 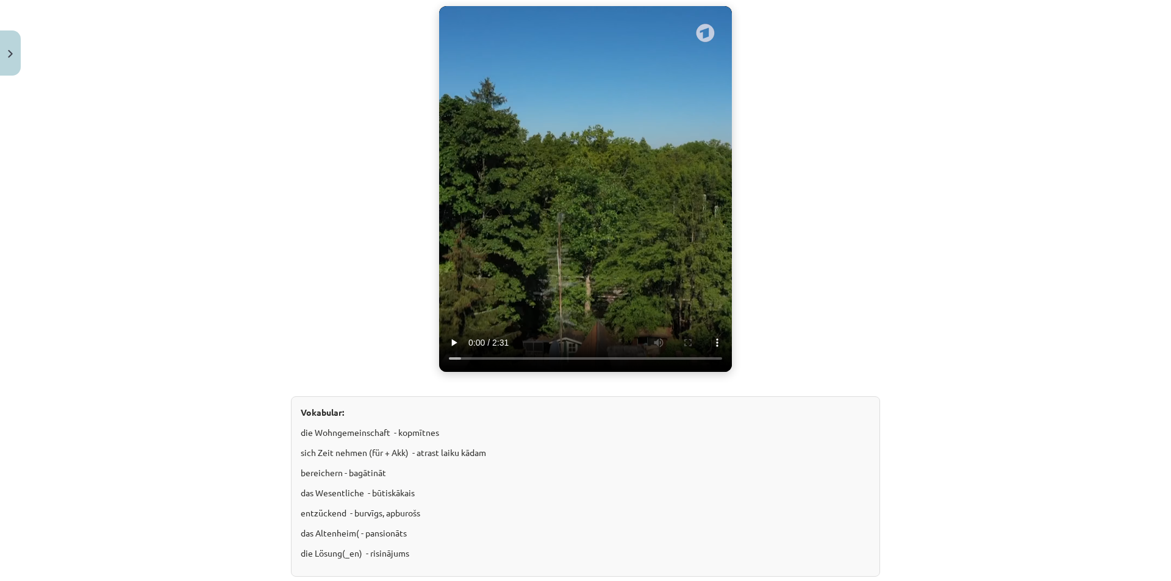 What do you see at coordinates (10, 54) in the screenshot?
I see `img: icon-close-lesson-0947bae3869378f0d4975bcd49f059093ad1ed9edebbc8119c70593378902aed.svg` at bounding box center [10, 54].